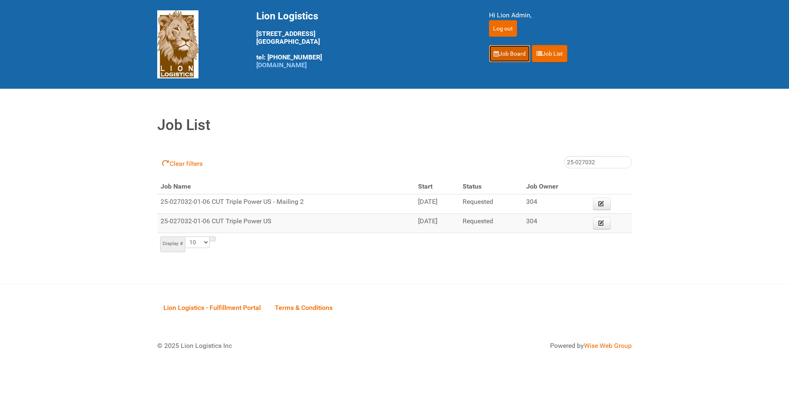 The width and height of the screenshot is (789, 397). What do you see at coordinates (503, 28) in the screenshot?
I see `input: Log out` at bounding box center [503, 28].